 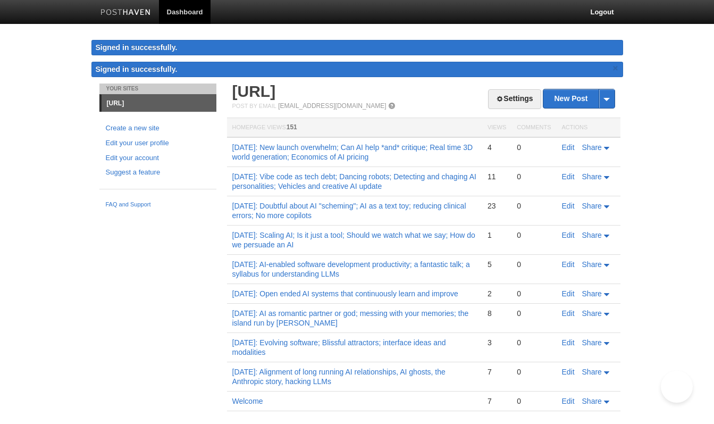 I want to click on a: Edit your user profile, so click(x=158, y=143).